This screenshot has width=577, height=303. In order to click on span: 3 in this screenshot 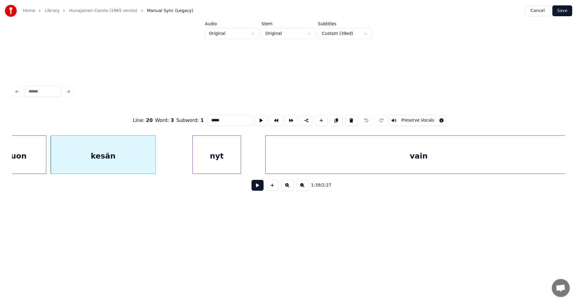, I will do `click(172, 120)`.